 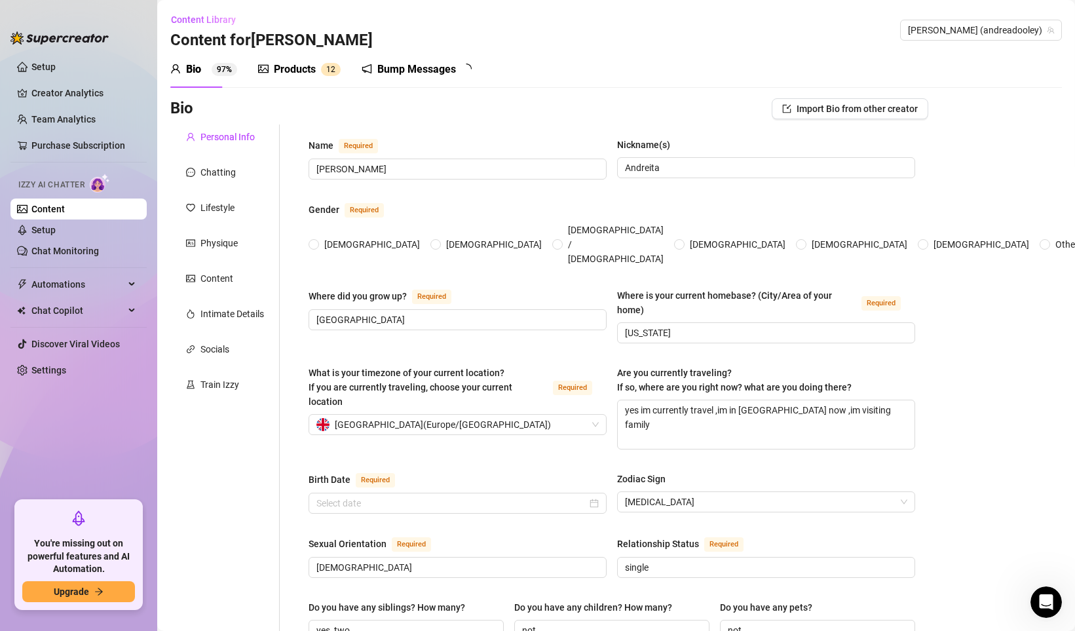 What do you see at coordinates (60, 38) in the screenshot?
I see `img: logo-BBDzfeDw.svg` at bounding box center [60, 38].